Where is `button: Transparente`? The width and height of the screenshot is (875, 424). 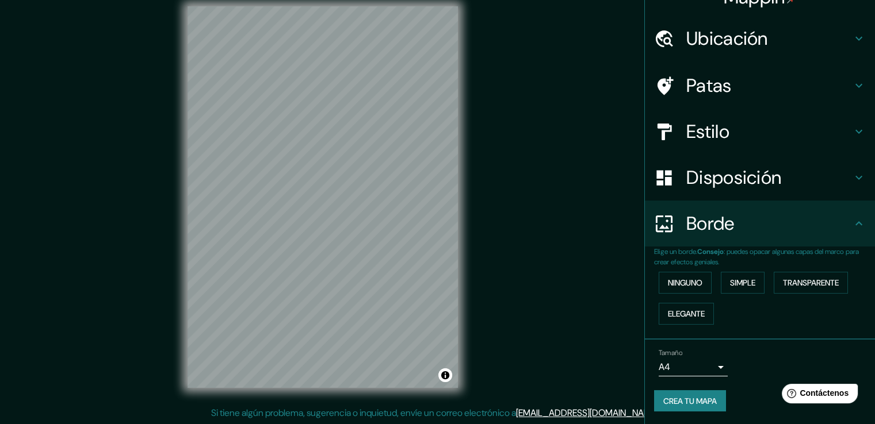 button: Transparente is located at coordinates (810, 283).